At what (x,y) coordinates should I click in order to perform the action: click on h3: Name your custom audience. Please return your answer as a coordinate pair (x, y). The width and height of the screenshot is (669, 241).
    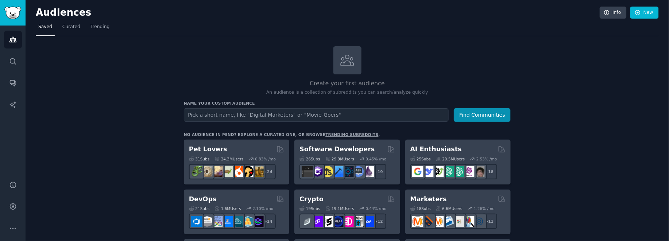
    Looking at the image, I should click on (347, 103).